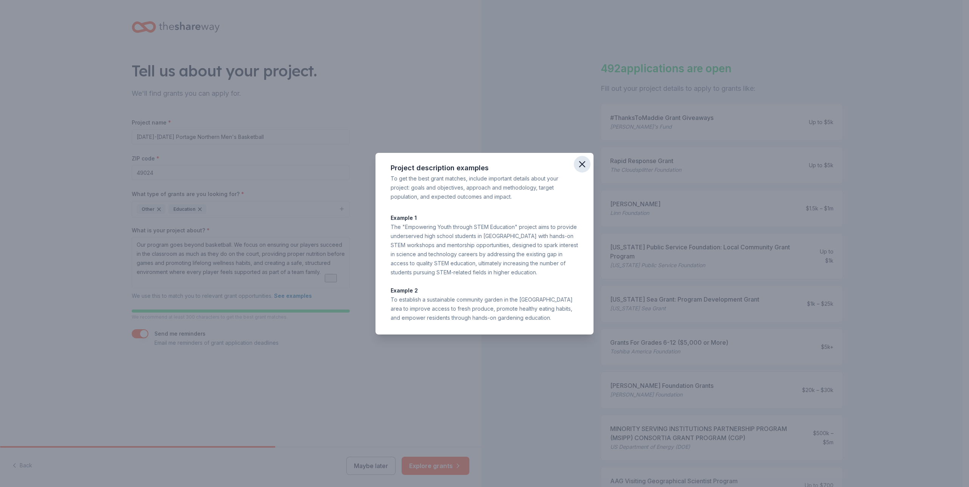  What do you see at coordinates (484, 218) in the screenshot?
I see `p: Example 1` at bounding box center [484, 218].